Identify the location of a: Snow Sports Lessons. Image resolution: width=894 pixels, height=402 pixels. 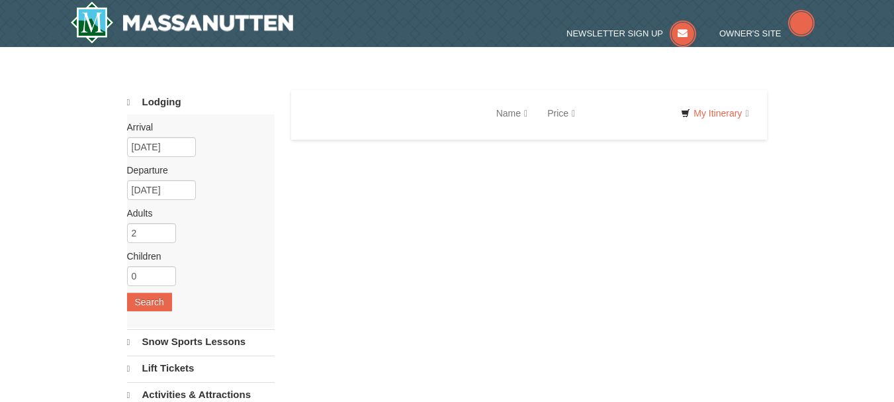
(201, 342).